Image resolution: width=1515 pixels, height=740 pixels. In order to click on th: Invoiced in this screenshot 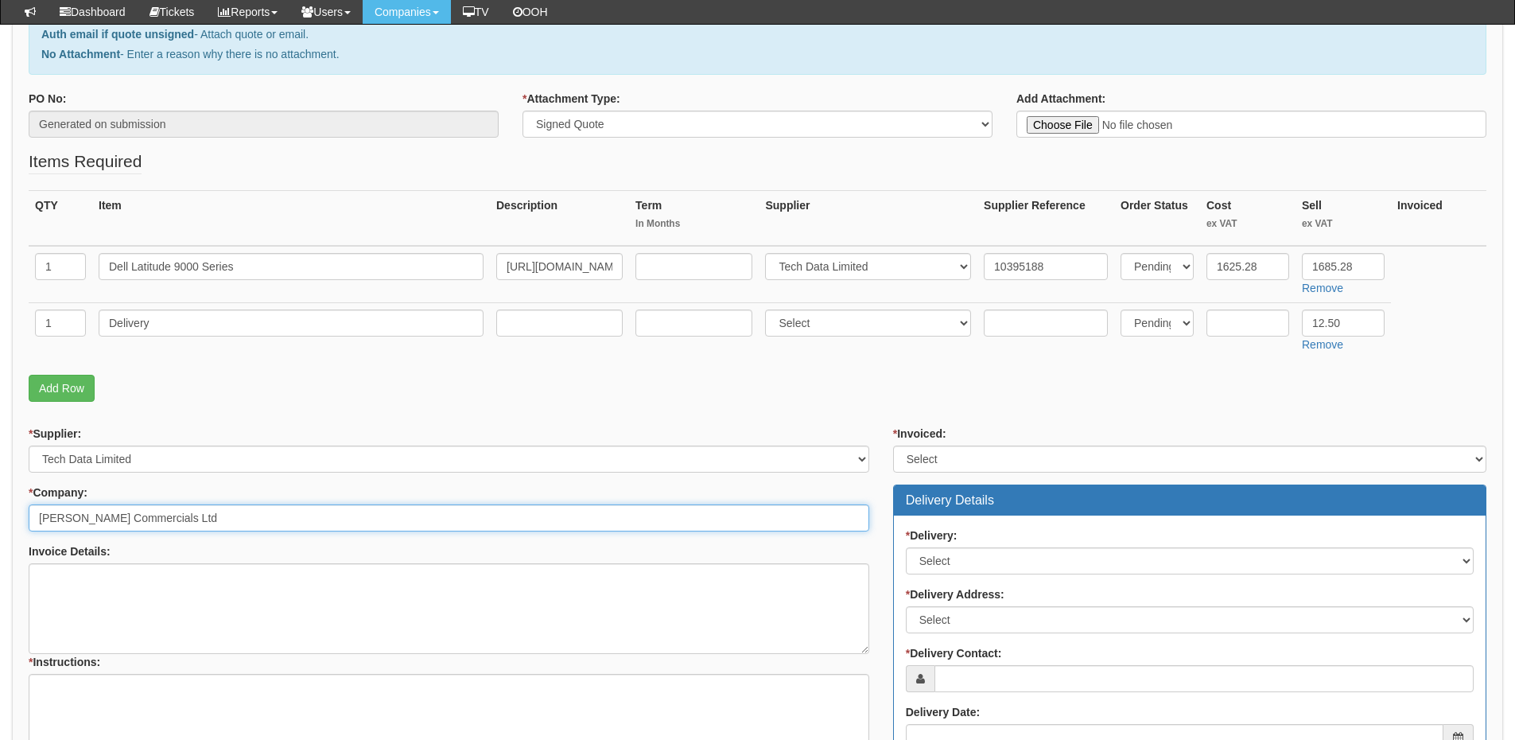, I will do `click(1439, 218)`.